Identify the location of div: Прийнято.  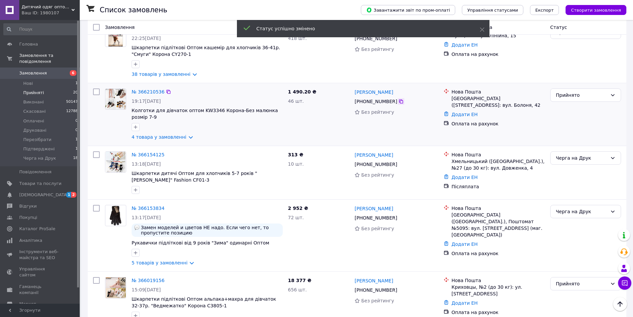
(582, 284).